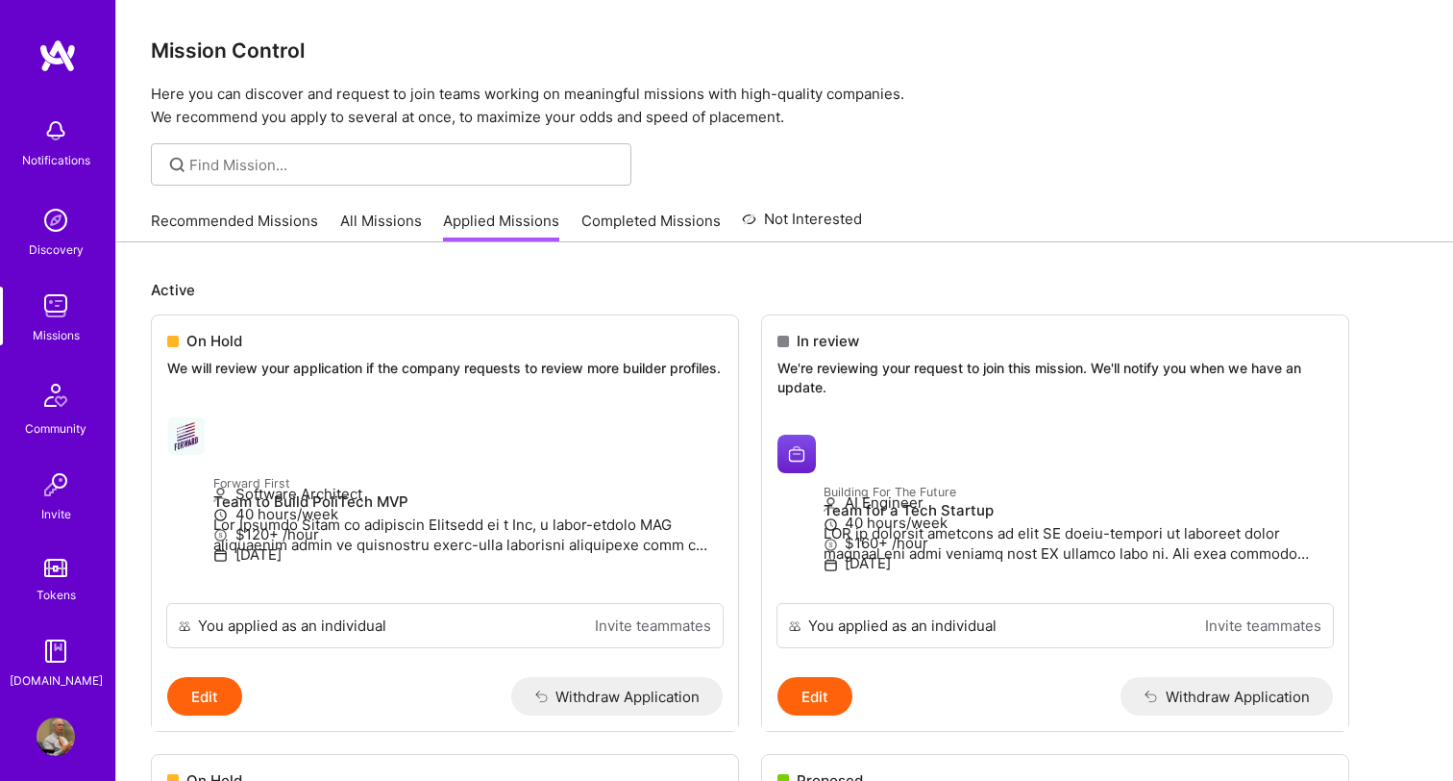 The width and height of the screenshot is (1453, 781). What do you see at coordinates (784, 106) in the screenshot?
I see `p: Here you can discover and request to join teams working on meaningful missions with high-quality ...` at bounding box center [784, 106].